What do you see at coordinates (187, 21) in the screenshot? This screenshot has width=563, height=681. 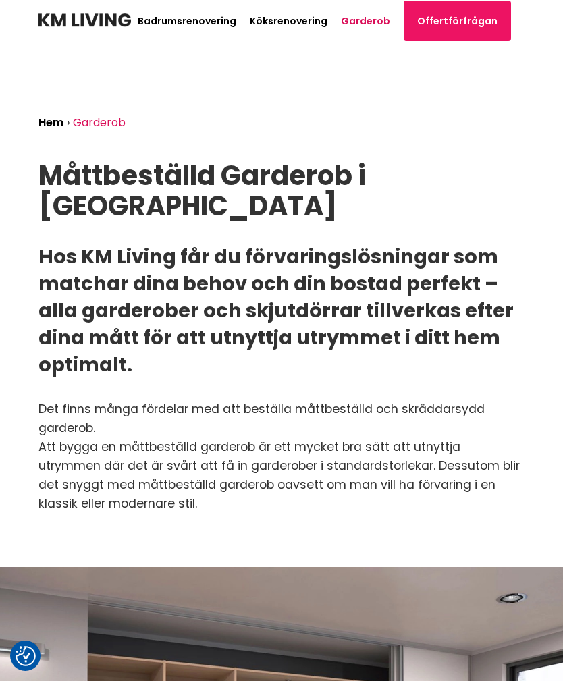 I see `a: Badrumsrenovering` at bounding box center [187, 21].